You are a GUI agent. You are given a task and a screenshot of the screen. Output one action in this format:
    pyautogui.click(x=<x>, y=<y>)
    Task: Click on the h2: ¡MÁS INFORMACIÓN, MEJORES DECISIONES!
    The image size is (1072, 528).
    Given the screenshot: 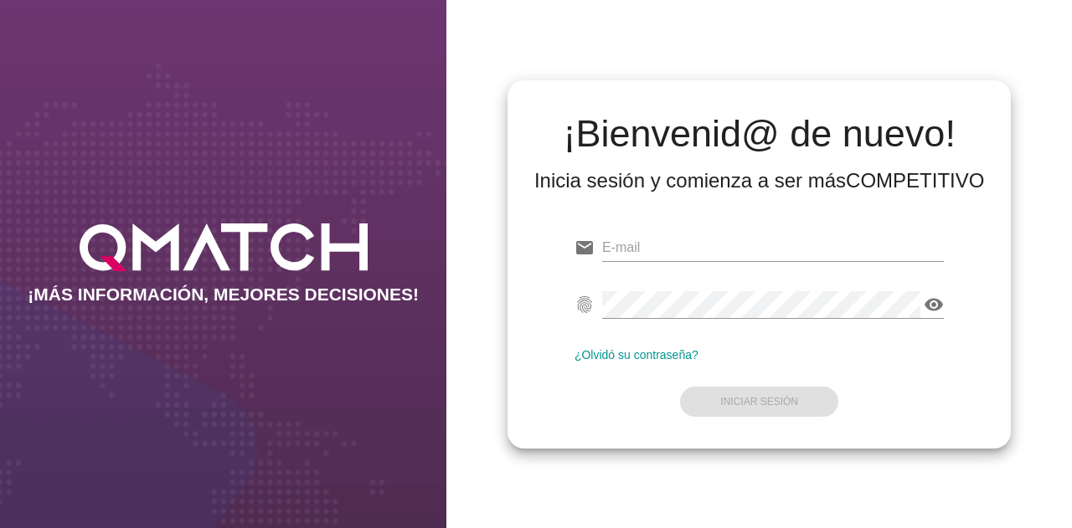 What is the action you would take?
    pyautogui.click(x=223, y=295)
    